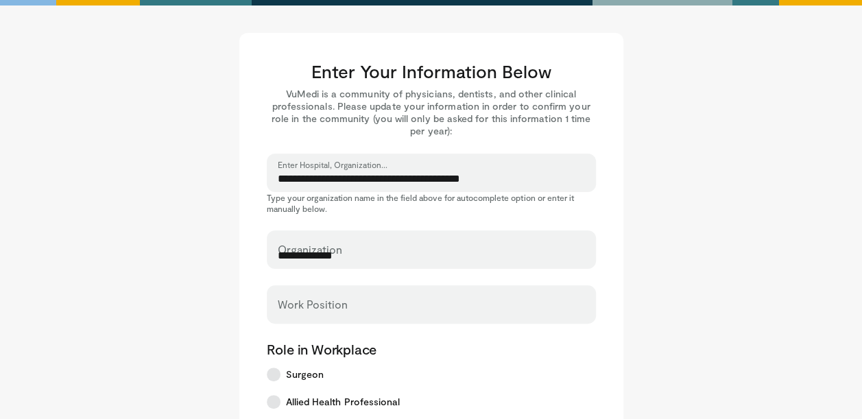 The width and height of the screenshot is (862, 419). What do you see at coordinates (310, 250) in the screenshot?
I see `label: Organization` at bounding box center [310, 250].